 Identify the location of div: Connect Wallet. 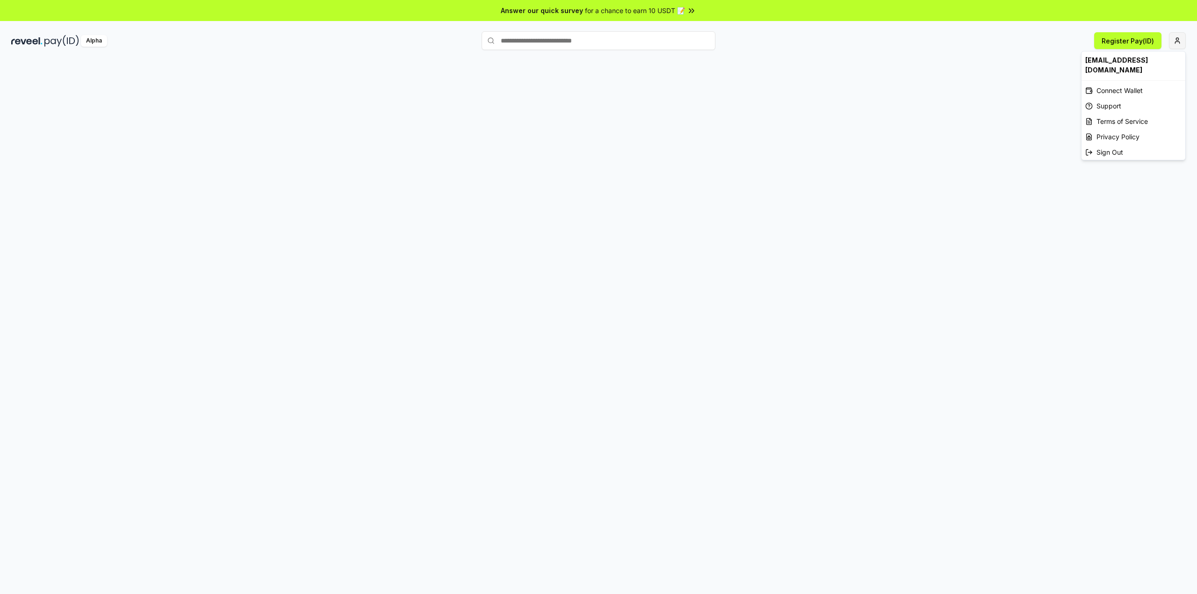
(1133, 90).